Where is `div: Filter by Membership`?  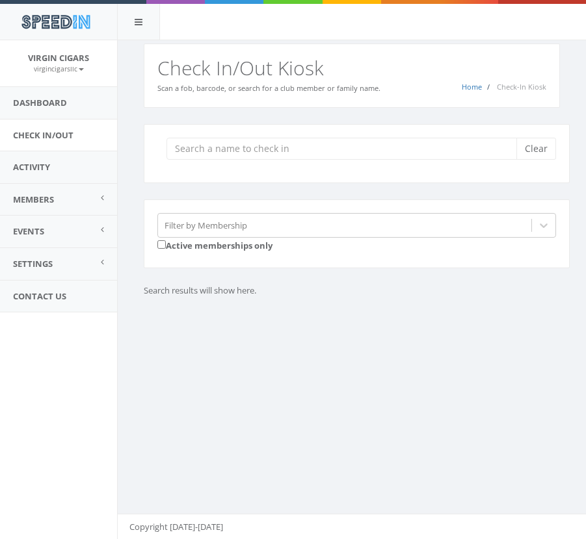 div: Filter by Membership is located at coordinates (205, 225).